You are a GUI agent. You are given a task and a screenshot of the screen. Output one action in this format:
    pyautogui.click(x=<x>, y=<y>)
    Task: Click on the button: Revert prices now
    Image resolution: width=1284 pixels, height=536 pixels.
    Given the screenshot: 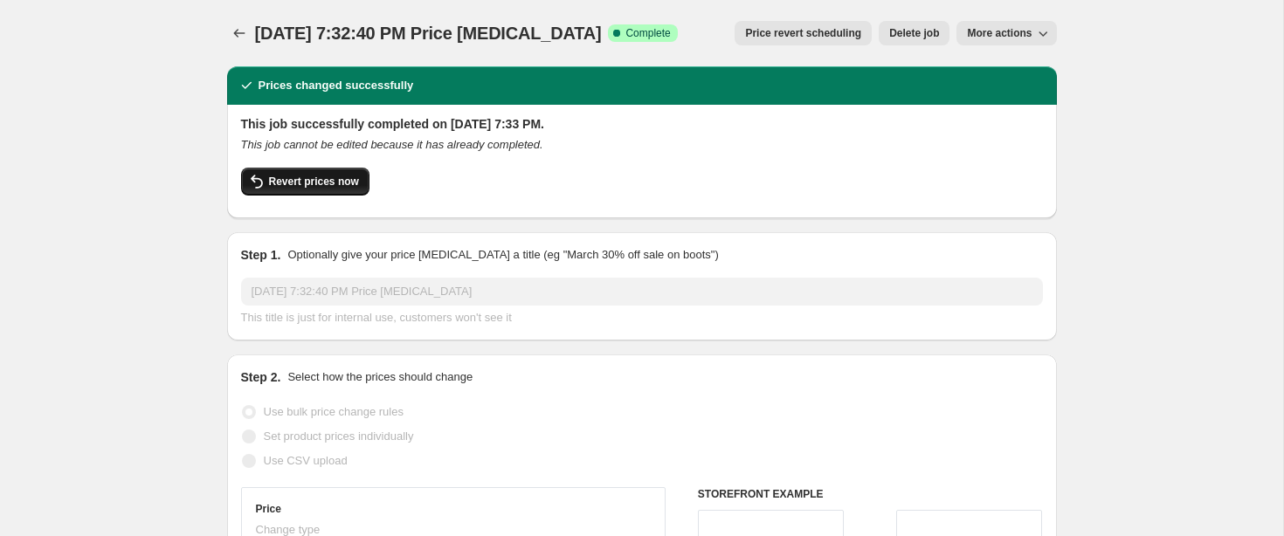 What is the action you would take?
    pyautogui.click(x=305, y=182)
    